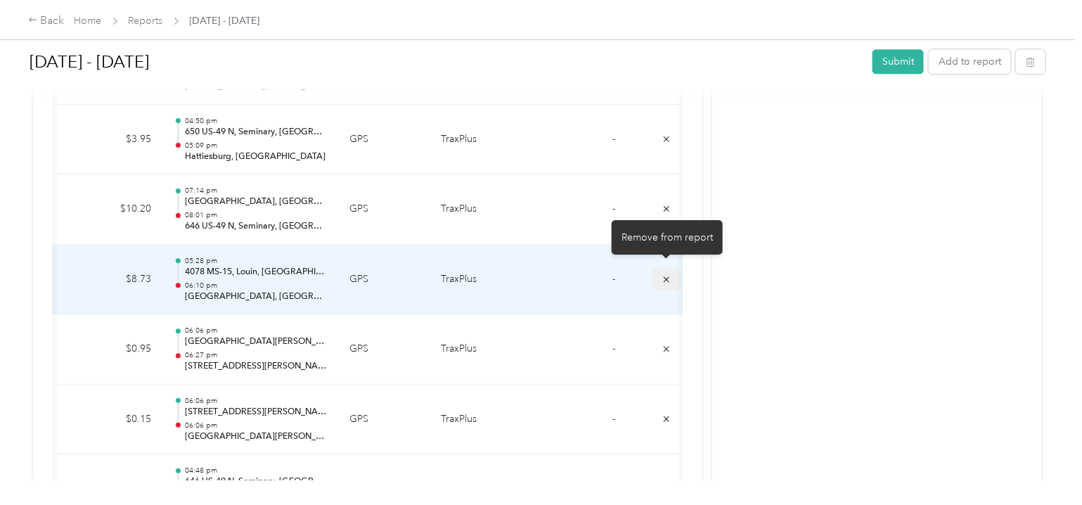 The image size is (1082, 505). What do you see at coordinates (256, 285) in the screenshot?
I see `p: 06:10 pm` at bounding box center [256, 285].